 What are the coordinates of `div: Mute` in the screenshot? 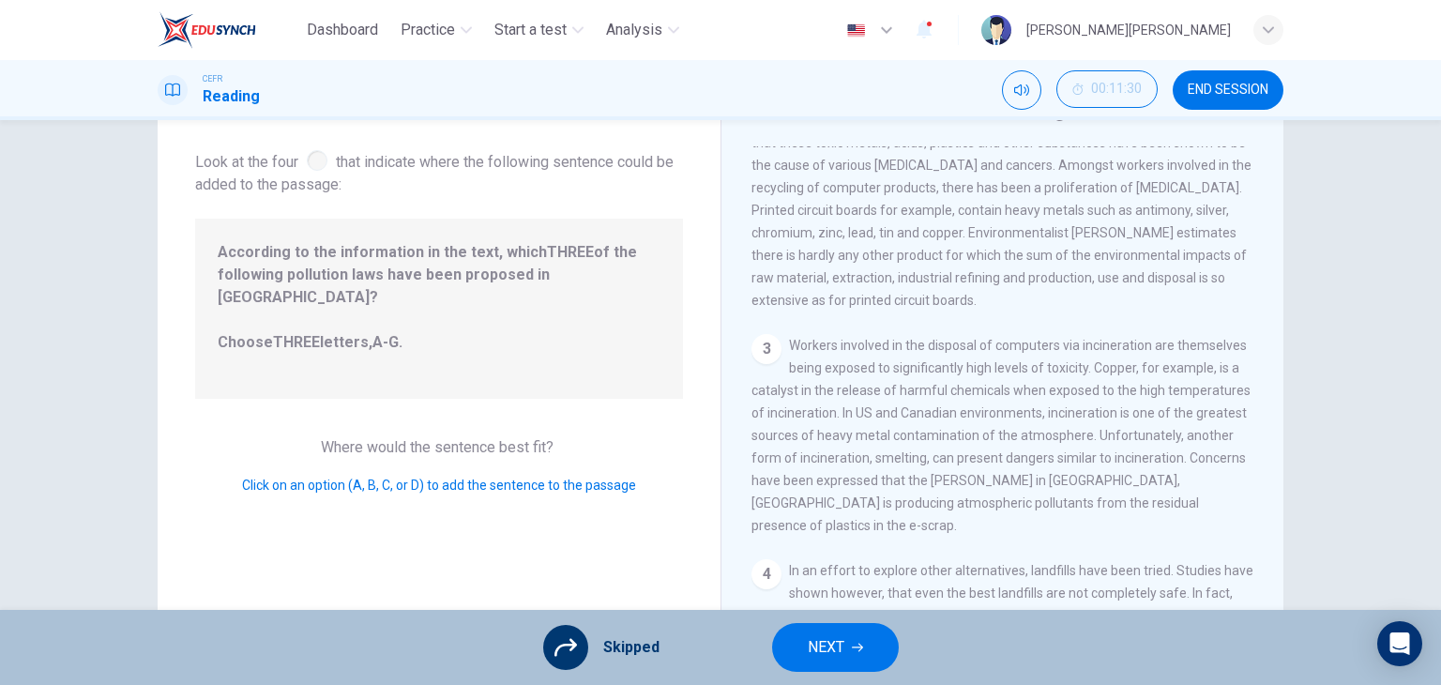 It's located at (1022, 90).